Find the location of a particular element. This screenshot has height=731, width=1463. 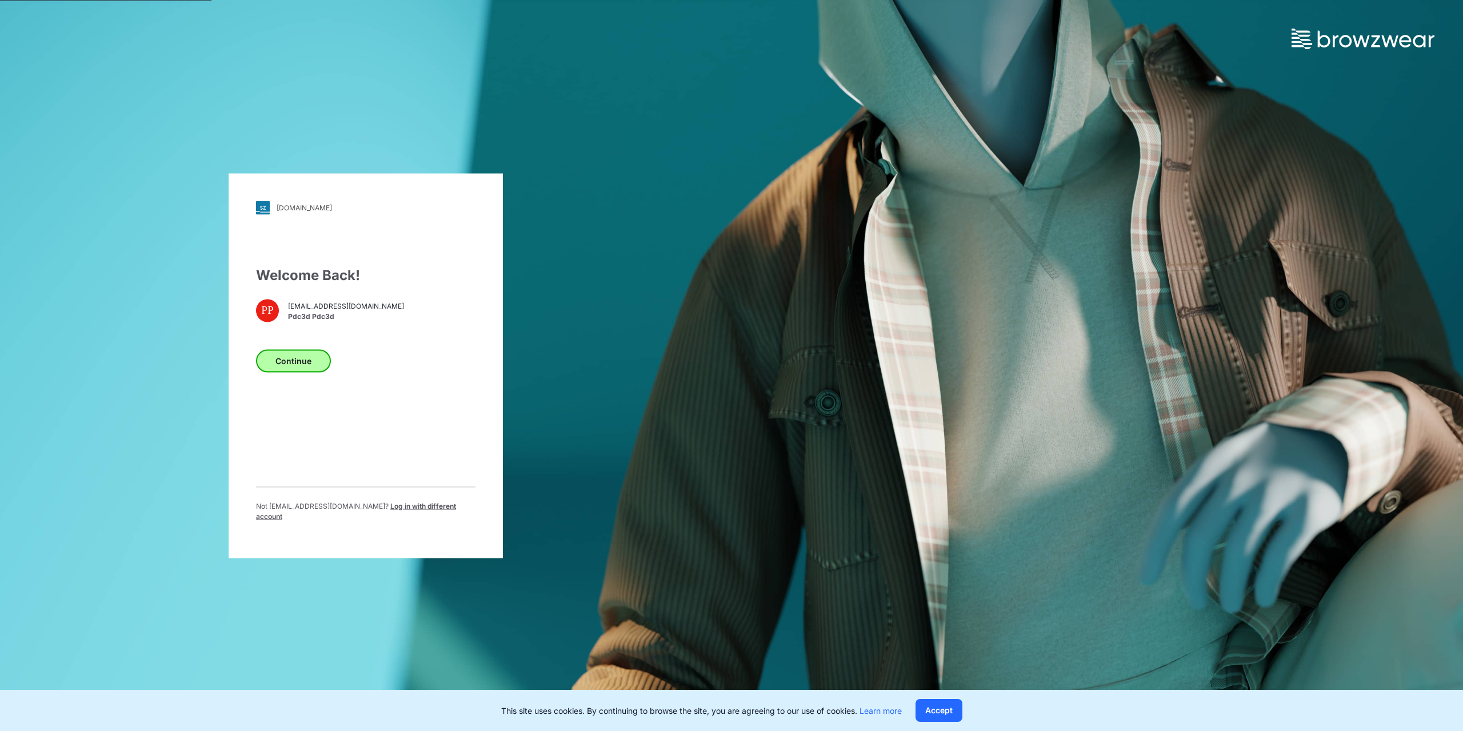

a: Learn more is located at coordinates (881, 710).